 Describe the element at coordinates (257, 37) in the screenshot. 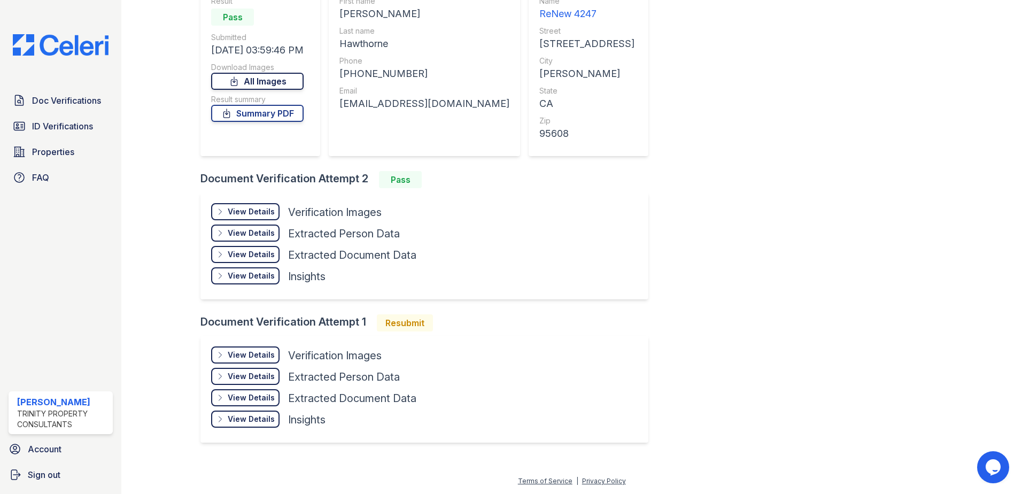

I see `div: Submitted` at that location.